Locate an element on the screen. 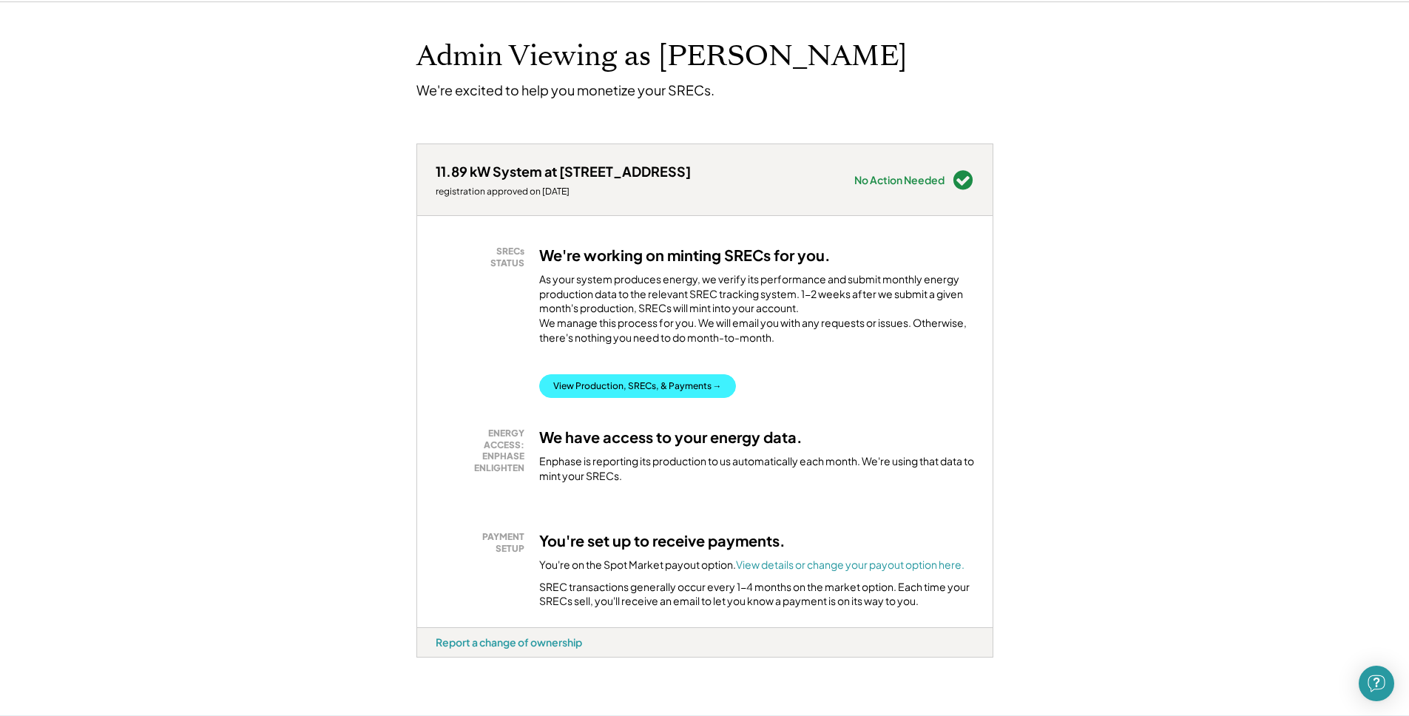 Image resolution: width=1409 pixels, height=716 pixels. div: You're on the Spot Market payout option. is located at coordinates (752, 565).